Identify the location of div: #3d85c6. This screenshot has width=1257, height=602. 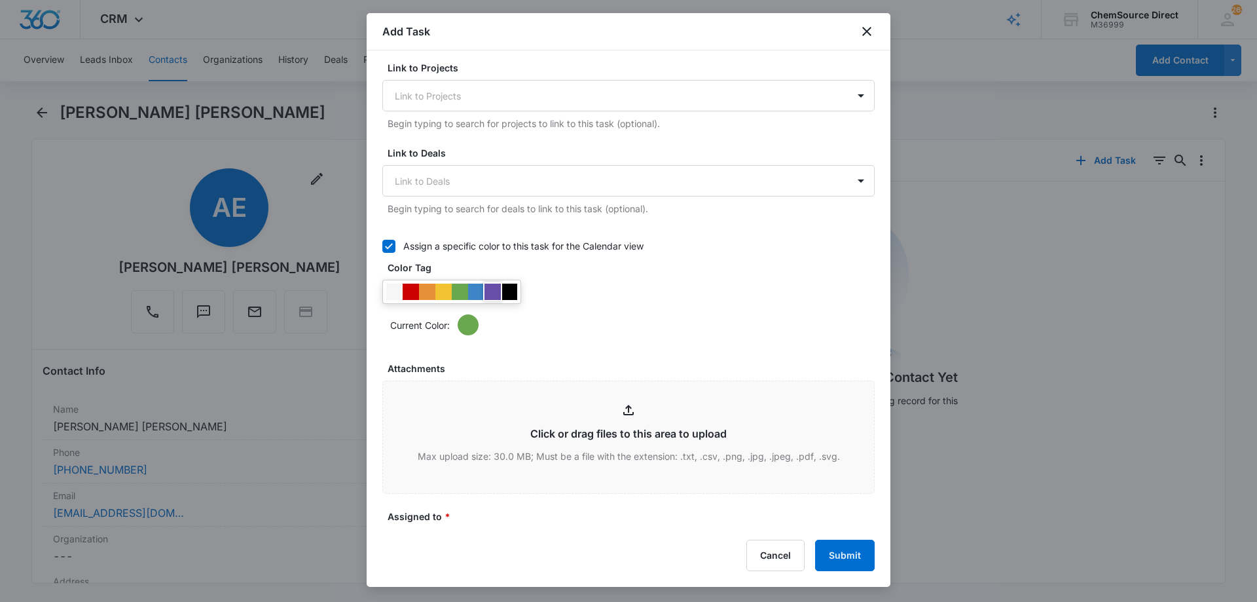
(476, 291).